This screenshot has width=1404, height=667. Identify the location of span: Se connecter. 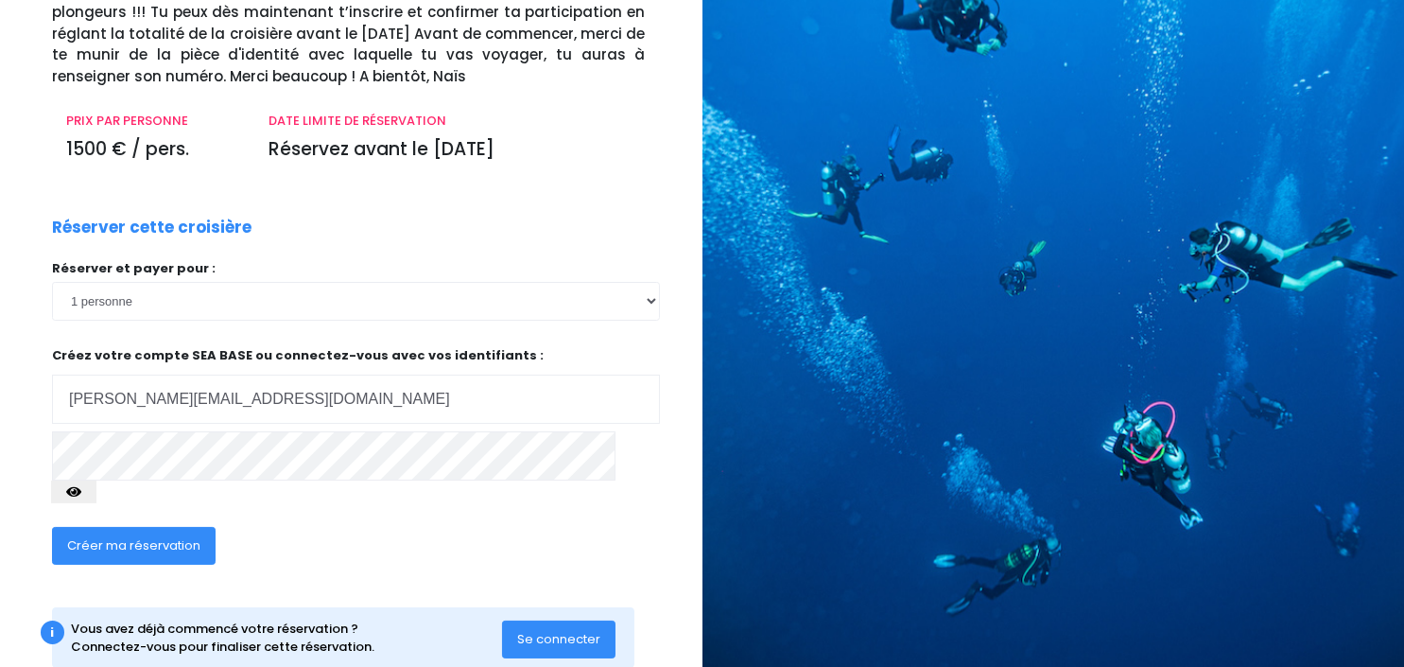
(559, 638).